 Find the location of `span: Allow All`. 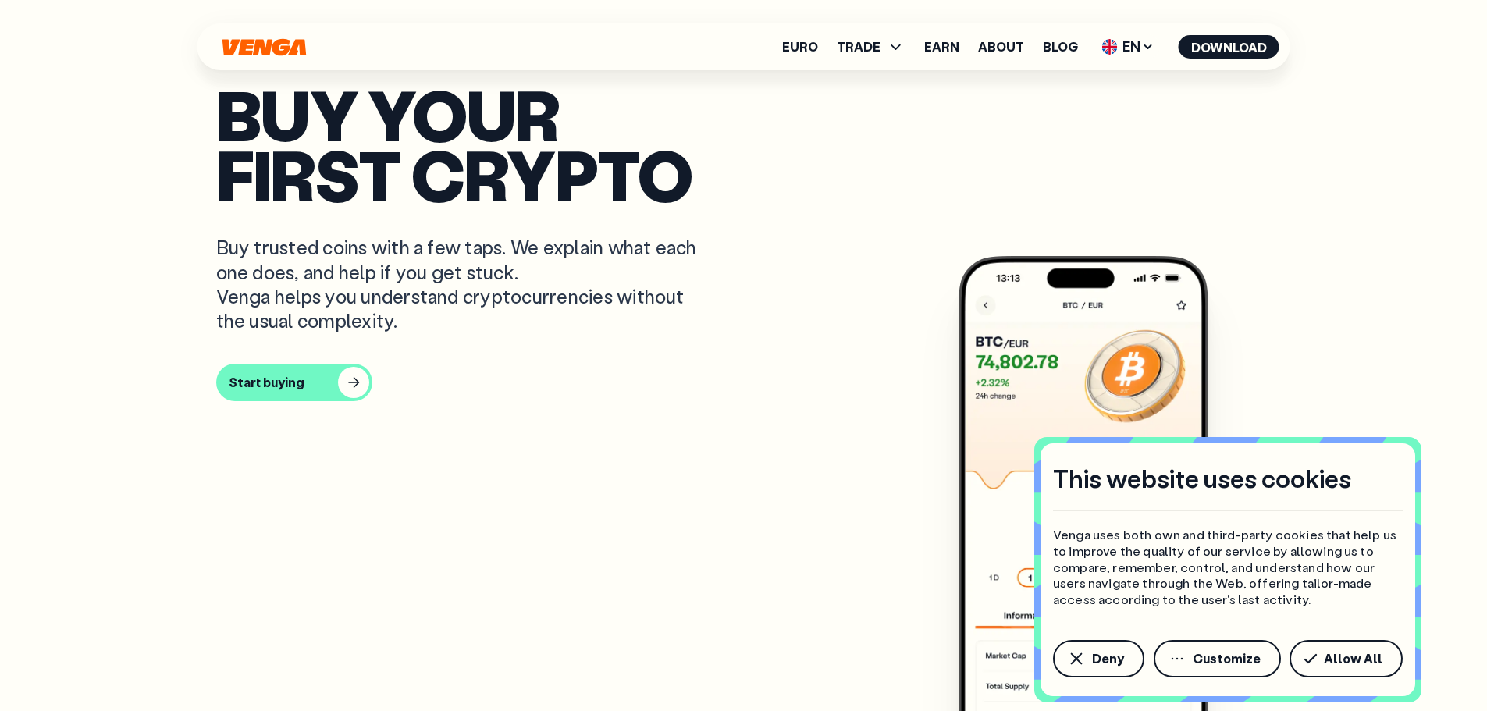

span: Allow All is located at coordinates (1353, 659).